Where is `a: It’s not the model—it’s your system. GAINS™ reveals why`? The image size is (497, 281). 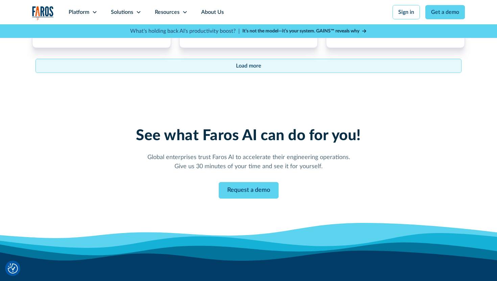
a: It’s not the model—it’s your system. GAINS™ reveals why is located at coordinates (304, 31).